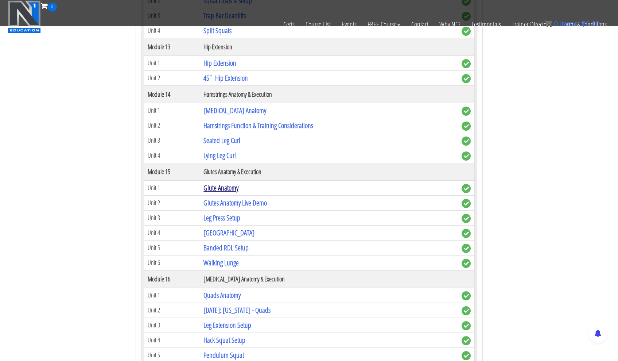  What do you see at coordinates (219, 155) in the screenshot?
I see `a: Lying Leg Curl` at bounding box center [219, 155].